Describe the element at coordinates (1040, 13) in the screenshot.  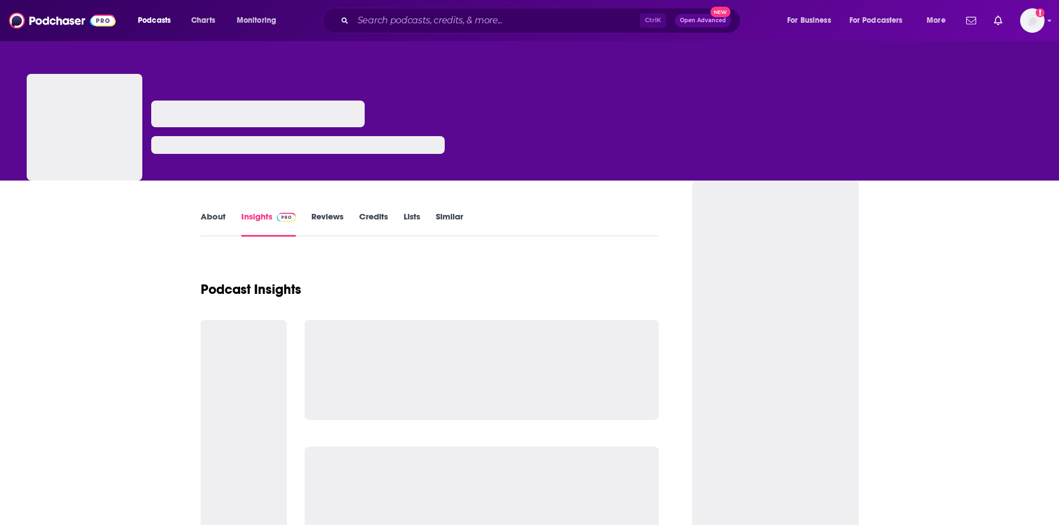
I see `svg: Add a profile image` at that location.